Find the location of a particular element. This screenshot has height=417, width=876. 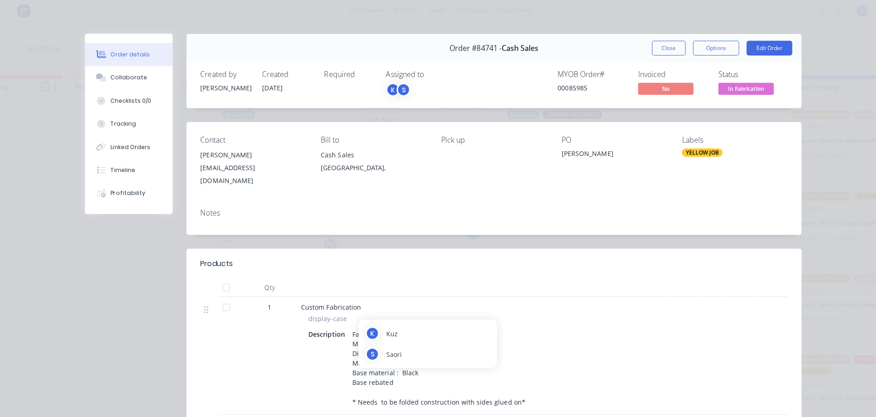

div: Tracking is located at coordinates (122, 126).